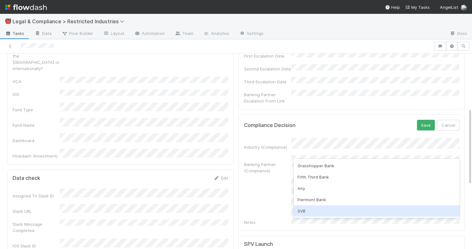 The height and width of the screenshot is (249, 472). Describe the element at coordinates (36, 141) in the screenshot. I see `div: Dashboard` at that location.